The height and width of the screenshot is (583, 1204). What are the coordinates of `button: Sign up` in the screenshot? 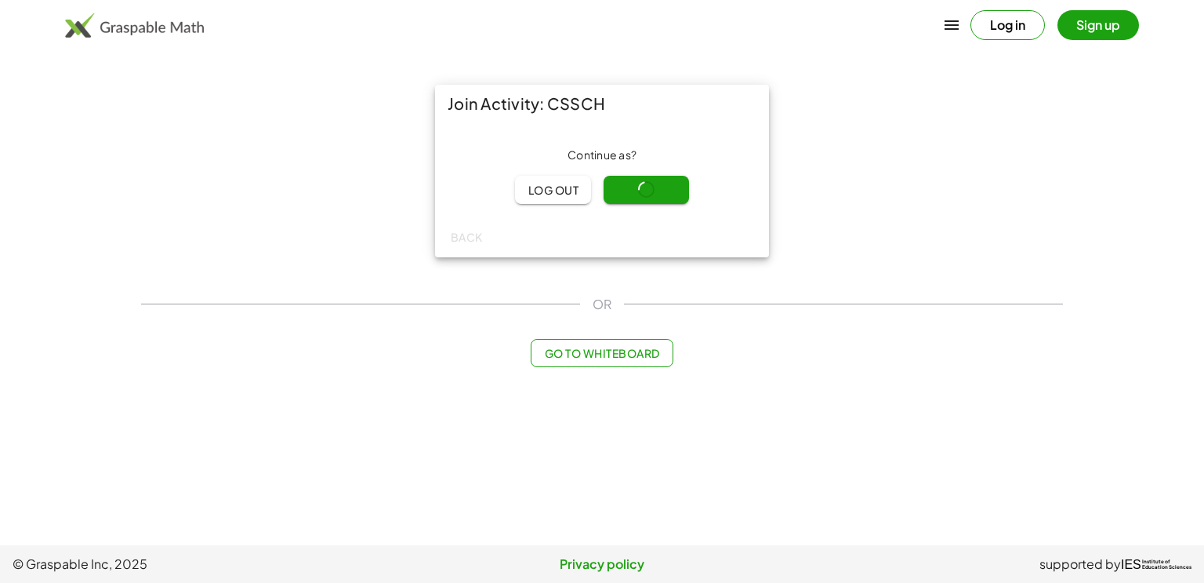 It's located at (1099, 25).